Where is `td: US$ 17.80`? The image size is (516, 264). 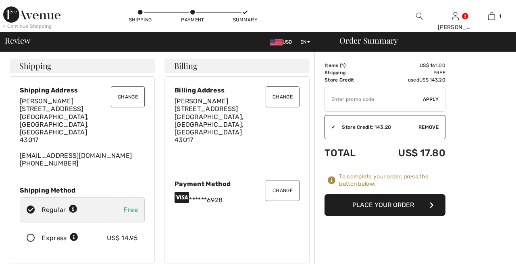 td: US$ 17.80 is located at coordinates (409, 153).